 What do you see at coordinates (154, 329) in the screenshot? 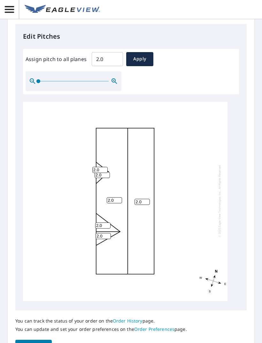
I see `a: Order Preferences` at bounding box center [154, 329].